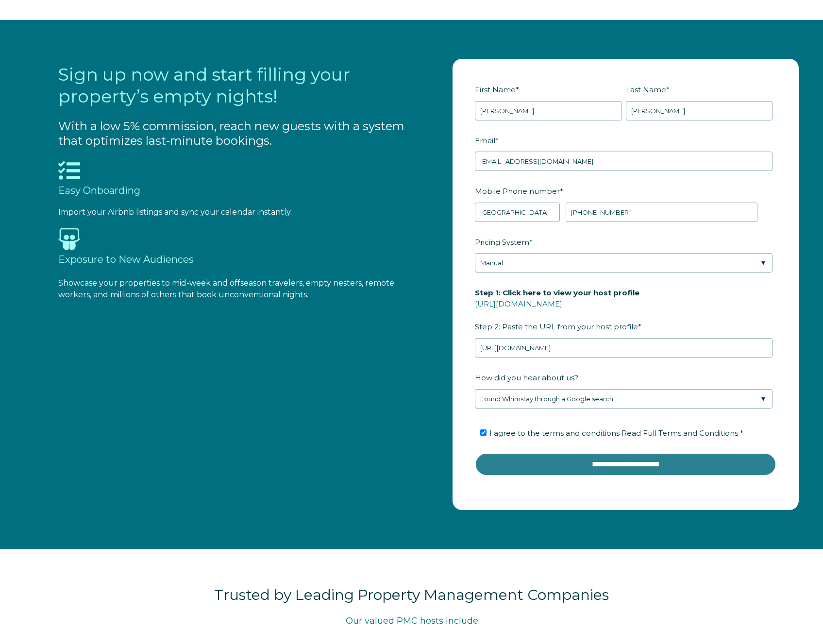 The width and height of the screenshot is (823, 631). I want to click on span: Email, so click(485, 140).